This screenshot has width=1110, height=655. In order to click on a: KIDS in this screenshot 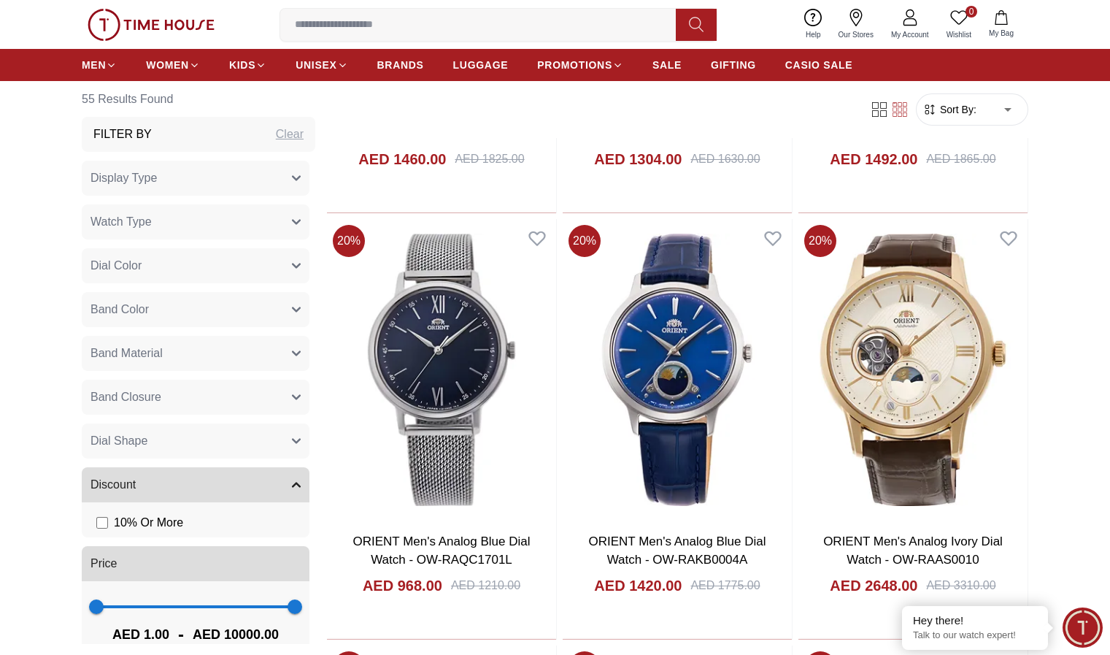, I will do `click(247, 65)`.